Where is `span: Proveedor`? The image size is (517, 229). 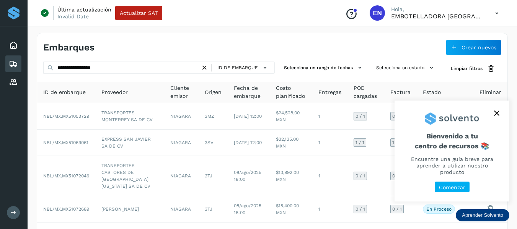 span: Proveedor is located at coordinates (114, 92).